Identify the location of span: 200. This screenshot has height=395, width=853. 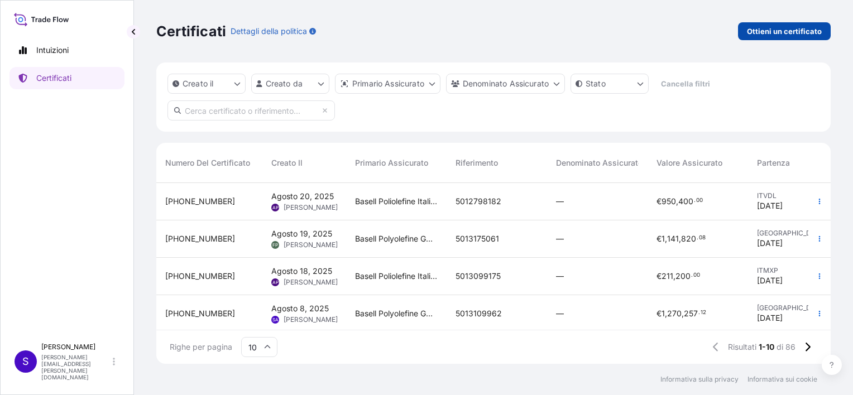
(683, 276).